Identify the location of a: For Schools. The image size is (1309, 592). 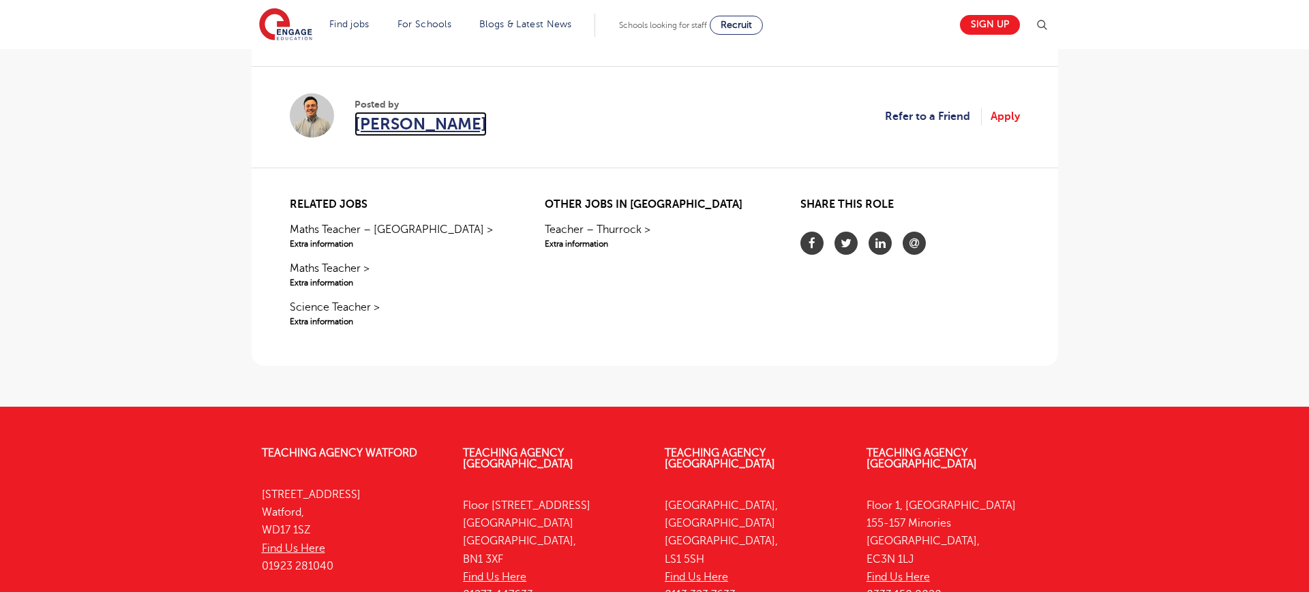
(424, 24).